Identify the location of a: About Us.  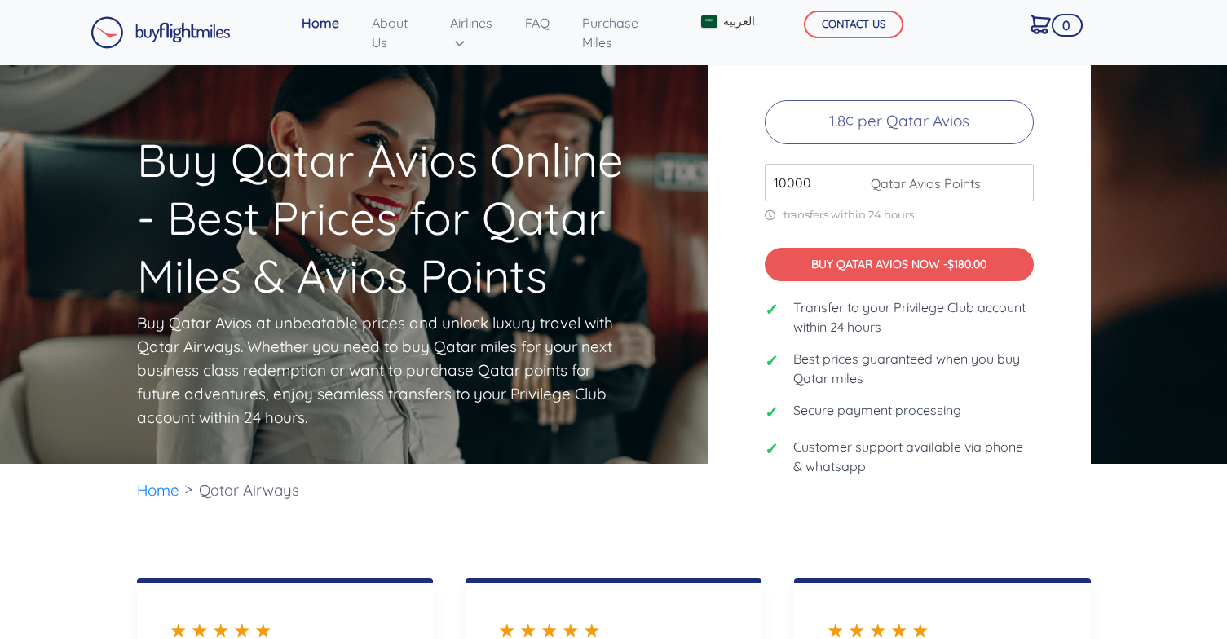
(394, 33).